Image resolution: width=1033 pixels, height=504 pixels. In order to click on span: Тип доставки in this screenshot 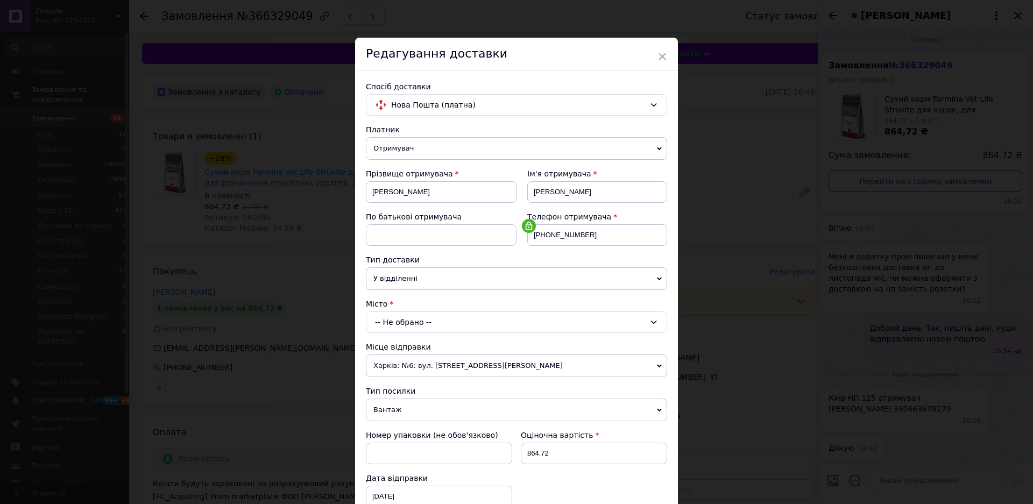, I will do `click(393, 260)`.